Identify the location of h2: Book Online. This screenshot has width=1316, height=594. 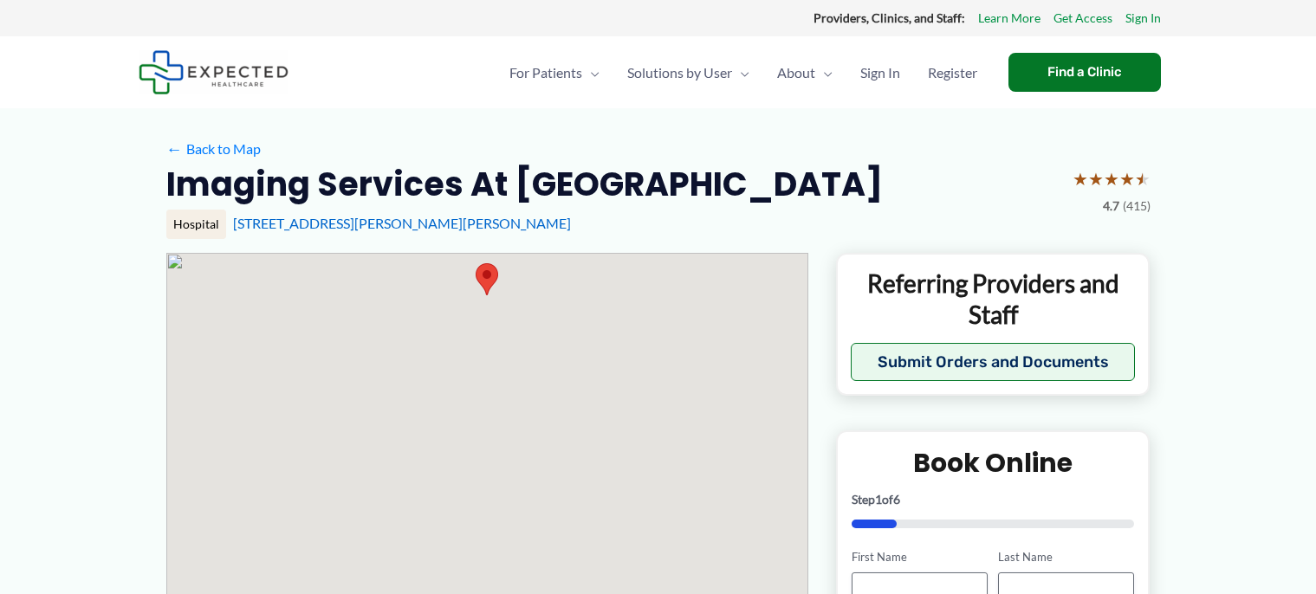
(993, 463).